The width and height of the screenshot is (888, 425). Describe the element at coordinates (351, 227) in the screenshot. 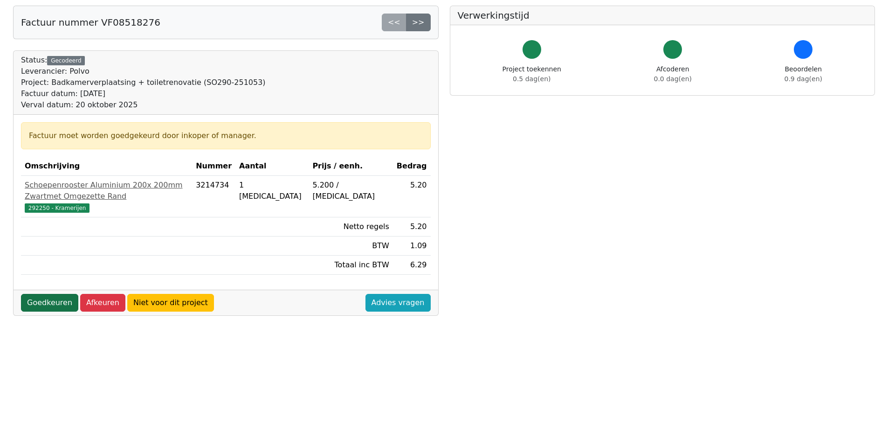

I see `td: Netto regels` at that location.